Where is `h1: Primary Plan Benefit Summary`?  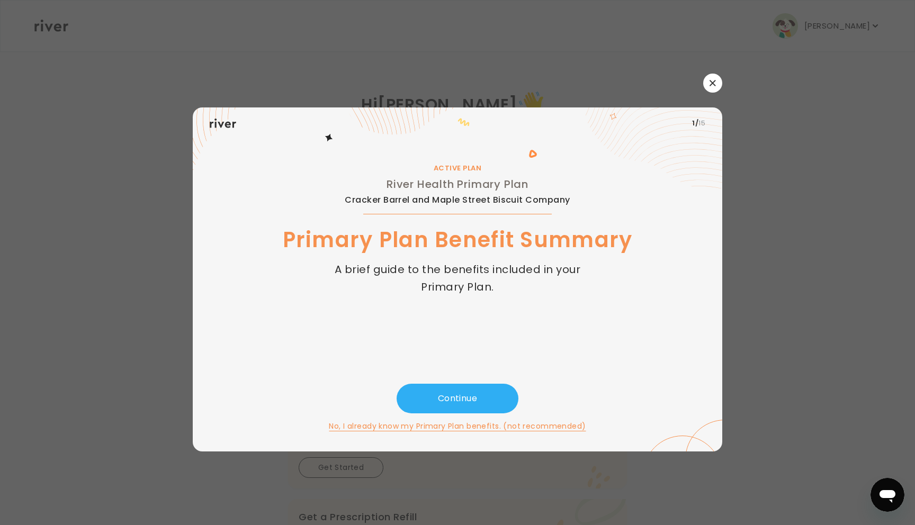
h1: Primary Plan Benefit Summary is located at coordinates (458, 240).